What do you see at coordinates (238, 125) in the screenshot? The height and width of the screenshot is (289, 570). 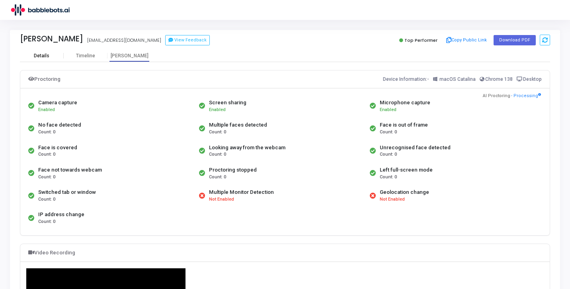 I see `div: Multiple faces detected` at bounding box center [238, 125].